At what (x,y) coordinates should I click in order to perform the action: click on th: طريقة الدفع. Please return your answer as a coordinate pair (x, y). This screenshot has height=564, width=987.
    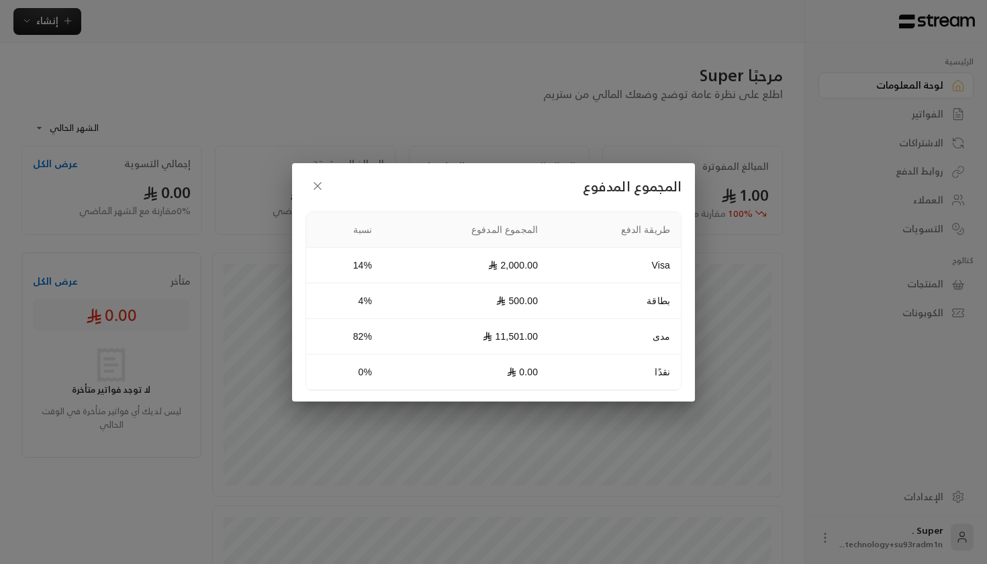
    Looking at the image, I should click on (615, 230).